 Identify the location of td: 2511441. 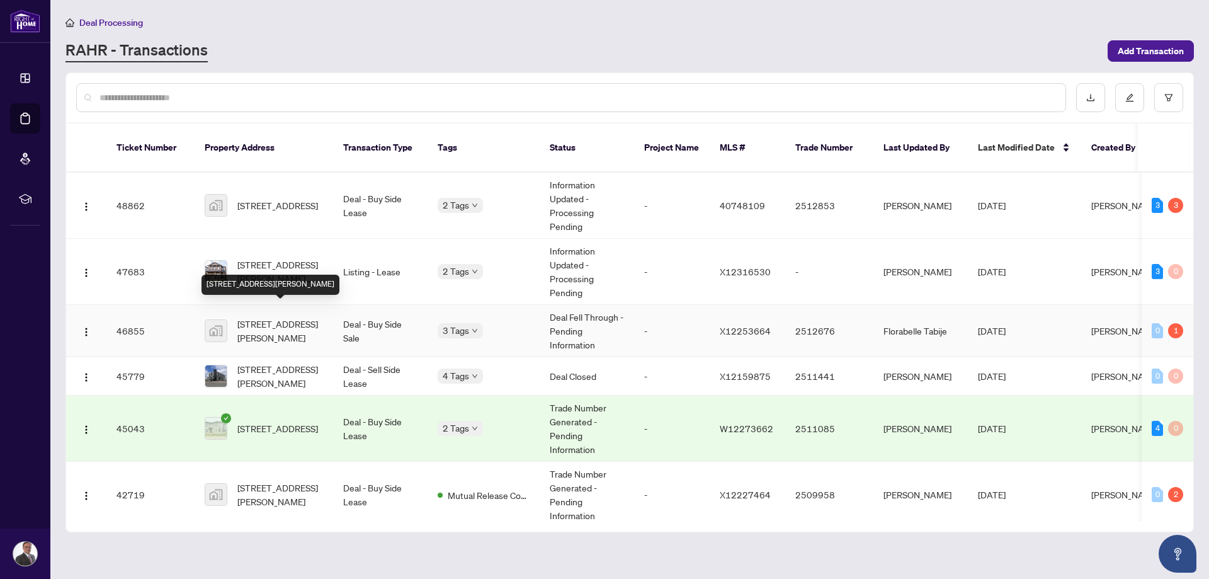
(829, 376).